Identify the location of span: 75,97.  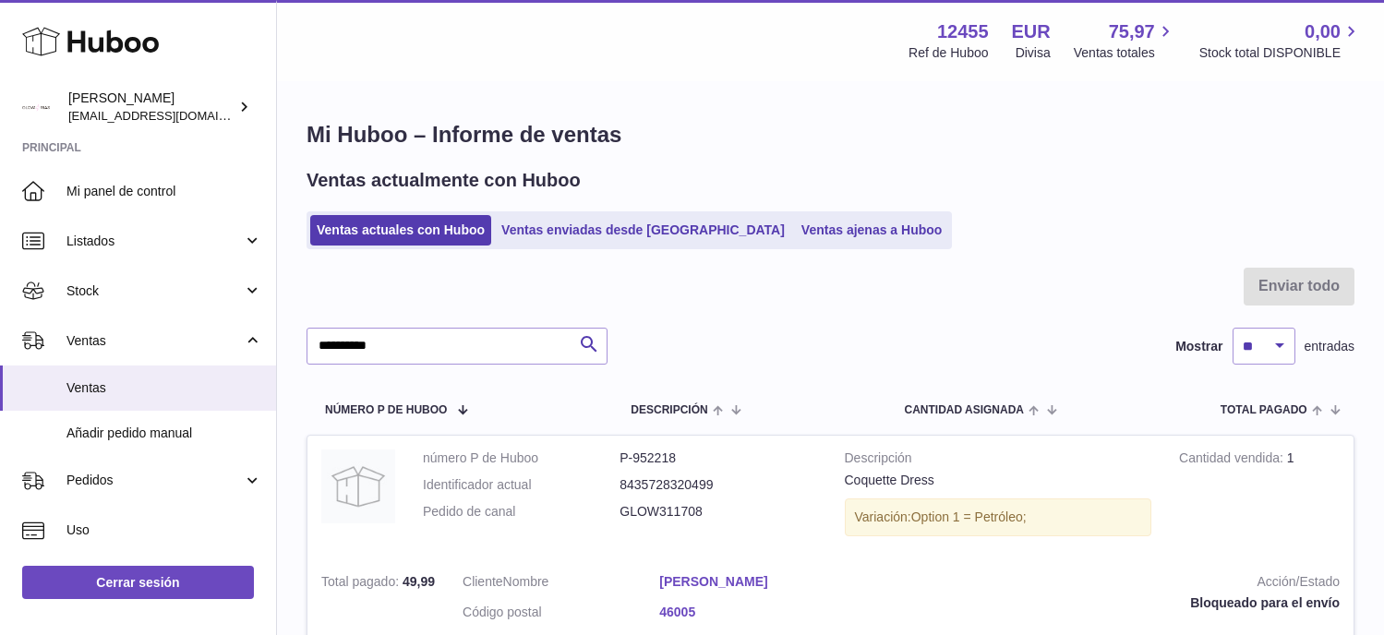
(1132, 31).